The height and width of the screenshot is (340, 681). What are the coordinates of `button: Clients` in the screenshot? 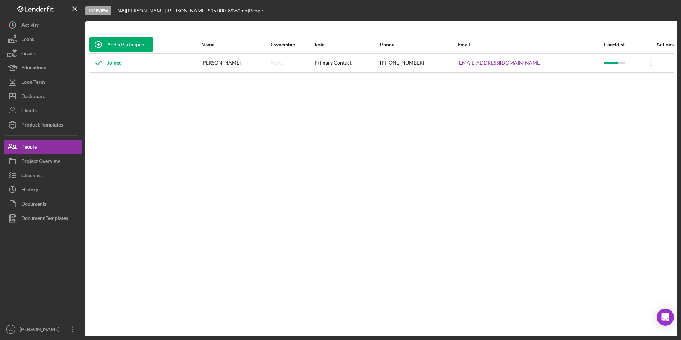 It's located at (43, 110).